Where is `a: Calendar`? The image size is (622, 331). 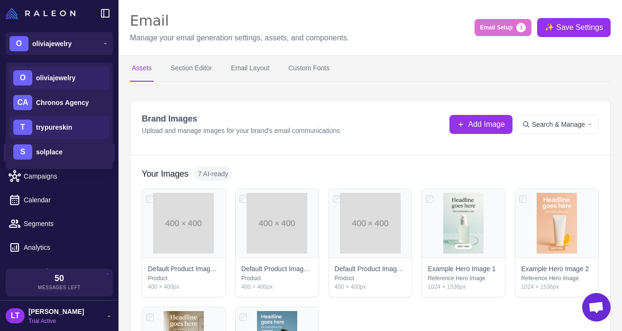
a: Calendar is located at coordinates (59, 200).